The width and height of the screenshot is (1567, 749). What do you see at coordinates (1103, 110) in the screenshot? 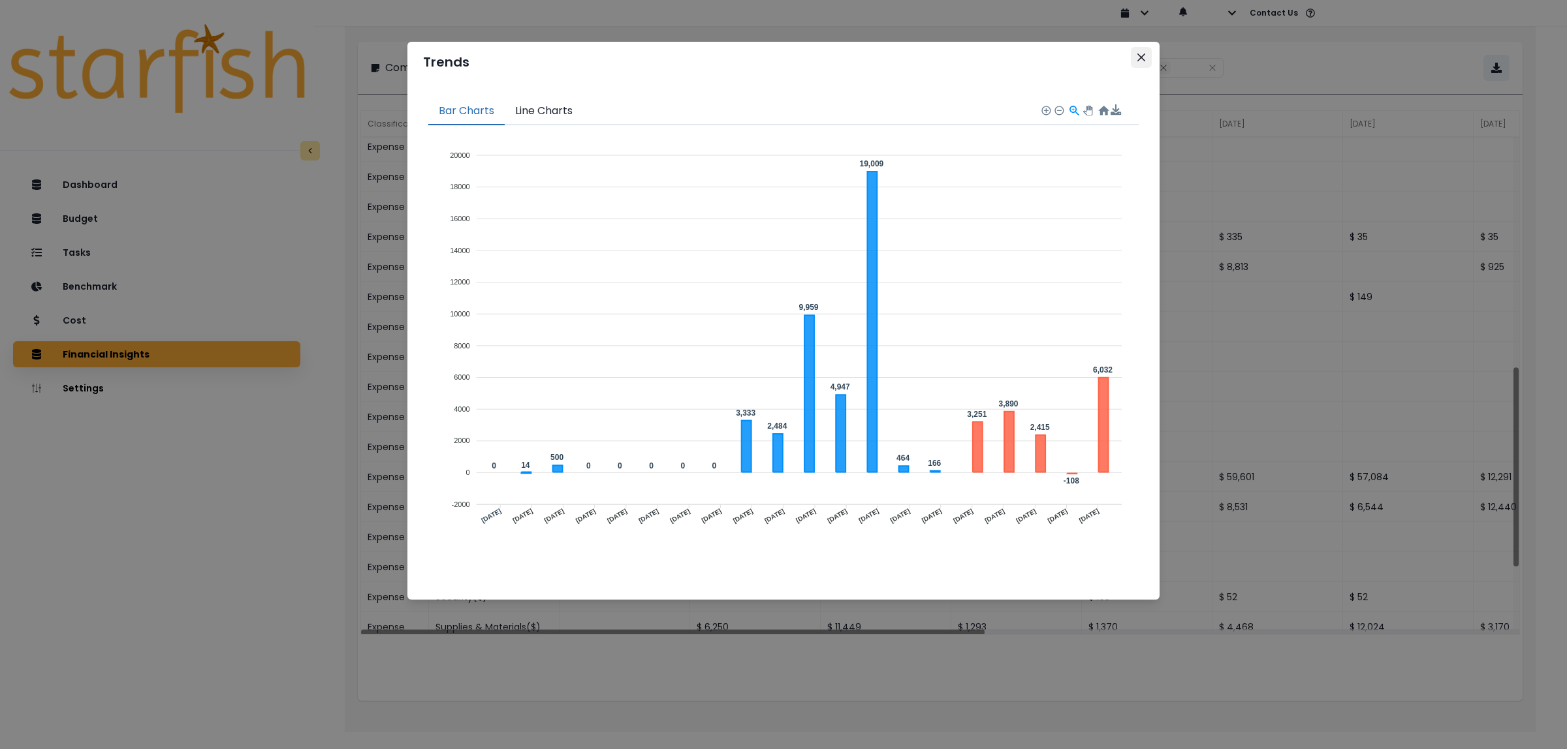
I see `div: Reset Zoom` at bounding box center [1103, 110].